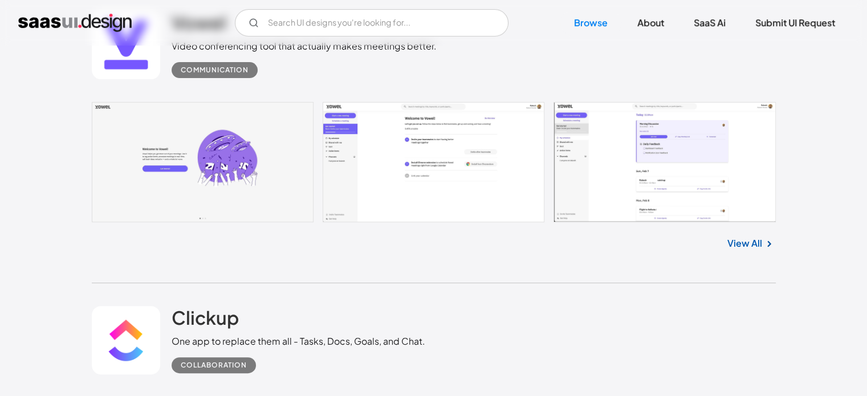 The height and width of the screenshot is (396, 867). I want to click on div: Video conferencing tool that actually makes meetings better., so click(304, 46).